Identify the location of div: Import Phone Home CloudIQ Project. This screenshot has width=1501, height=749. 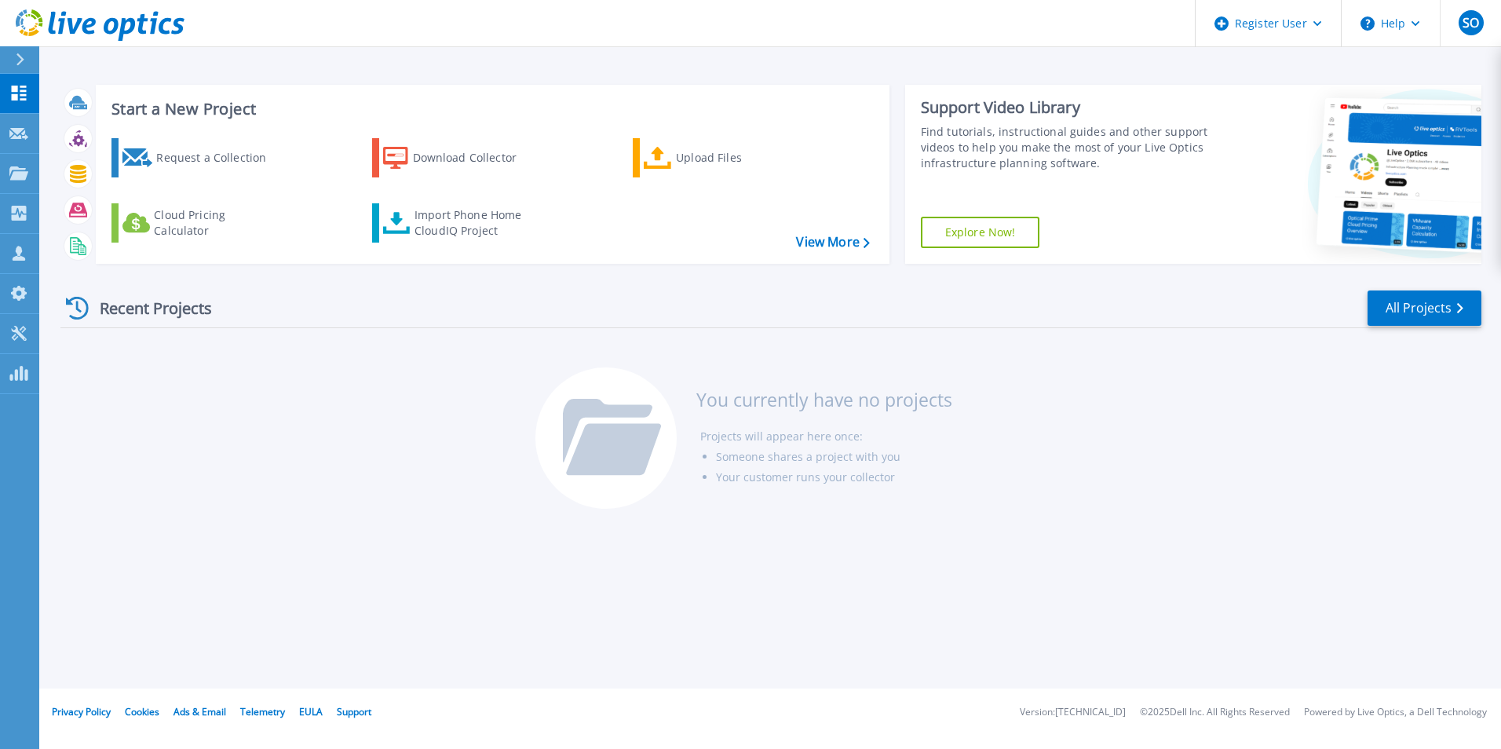
(476, 223).